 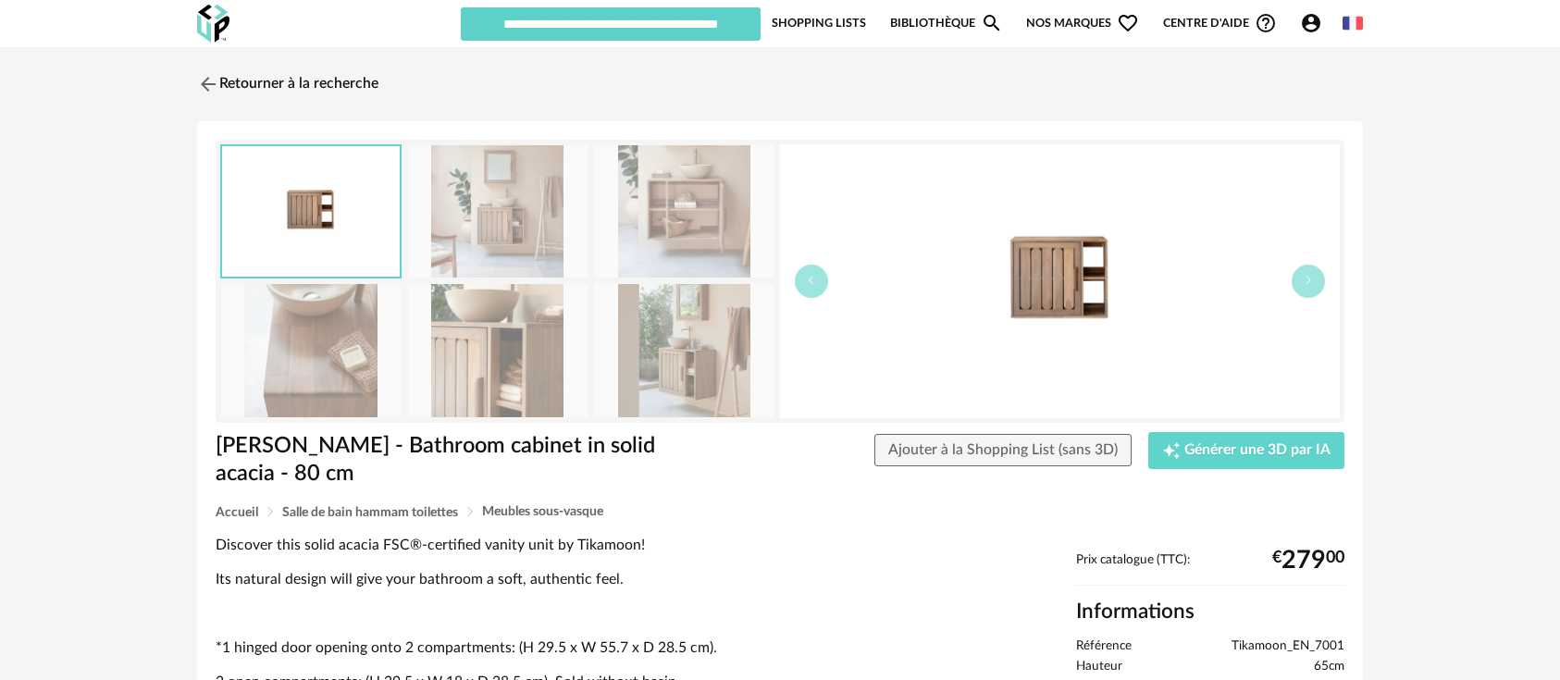 I want to click on span: Help Circle Outline icon, so click(x=1266, y=23).